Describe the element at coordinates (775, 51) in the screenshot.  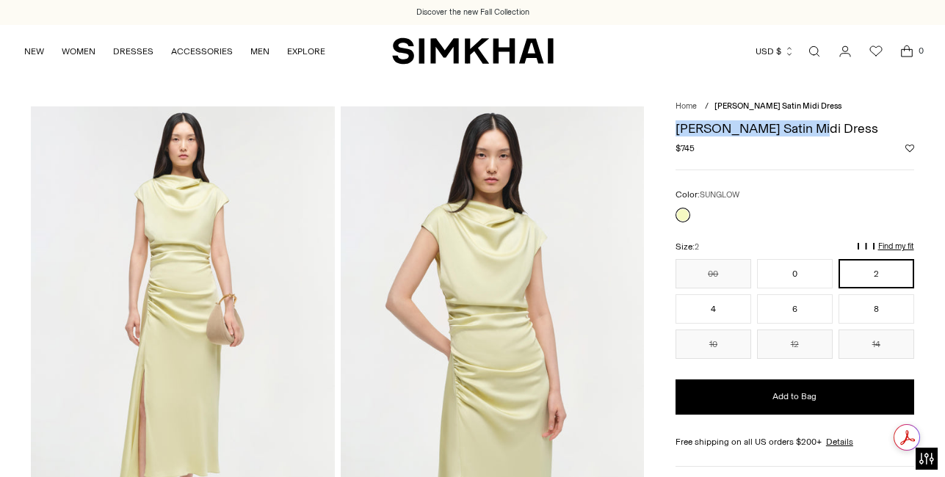
I see `button: USD $` at that location.